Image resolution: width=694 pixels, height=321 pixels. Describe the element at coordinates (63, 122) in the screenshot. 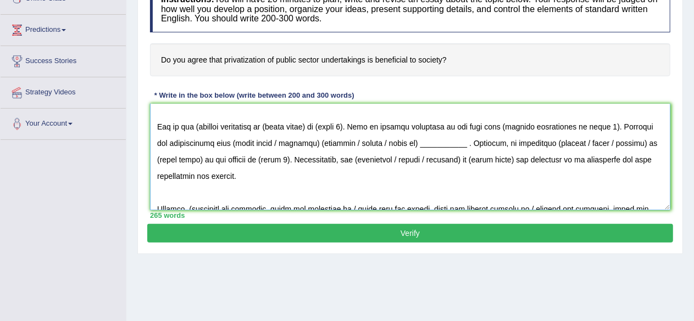

I see `a: Your Account` at that location.